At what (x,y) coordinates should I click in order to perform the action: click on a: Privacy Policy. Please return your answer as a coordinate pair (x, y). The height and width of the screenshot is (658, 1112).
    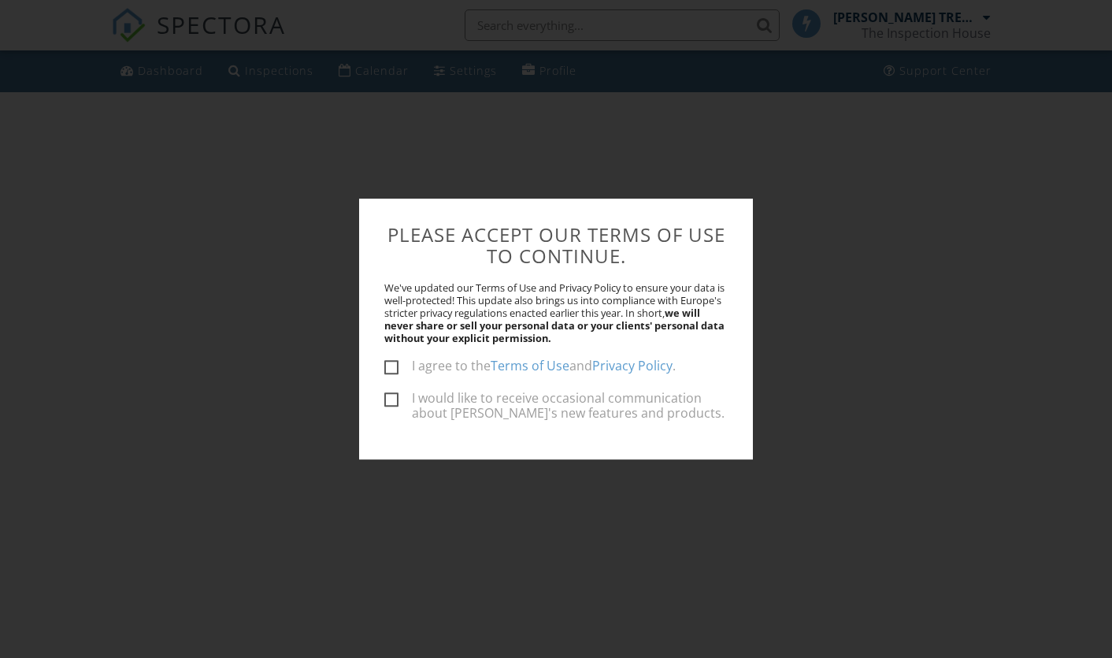
    Looking at the image, I should click on (633, 366).